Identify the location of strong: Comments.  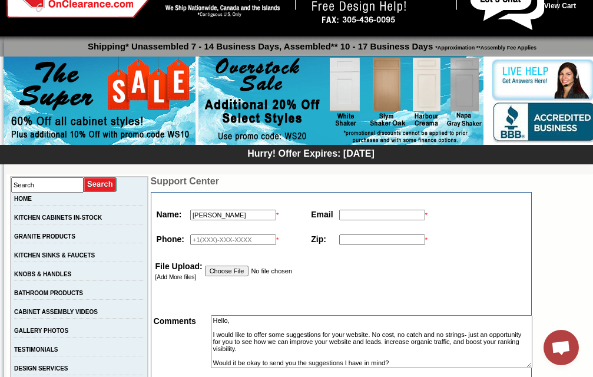
(175, 321).